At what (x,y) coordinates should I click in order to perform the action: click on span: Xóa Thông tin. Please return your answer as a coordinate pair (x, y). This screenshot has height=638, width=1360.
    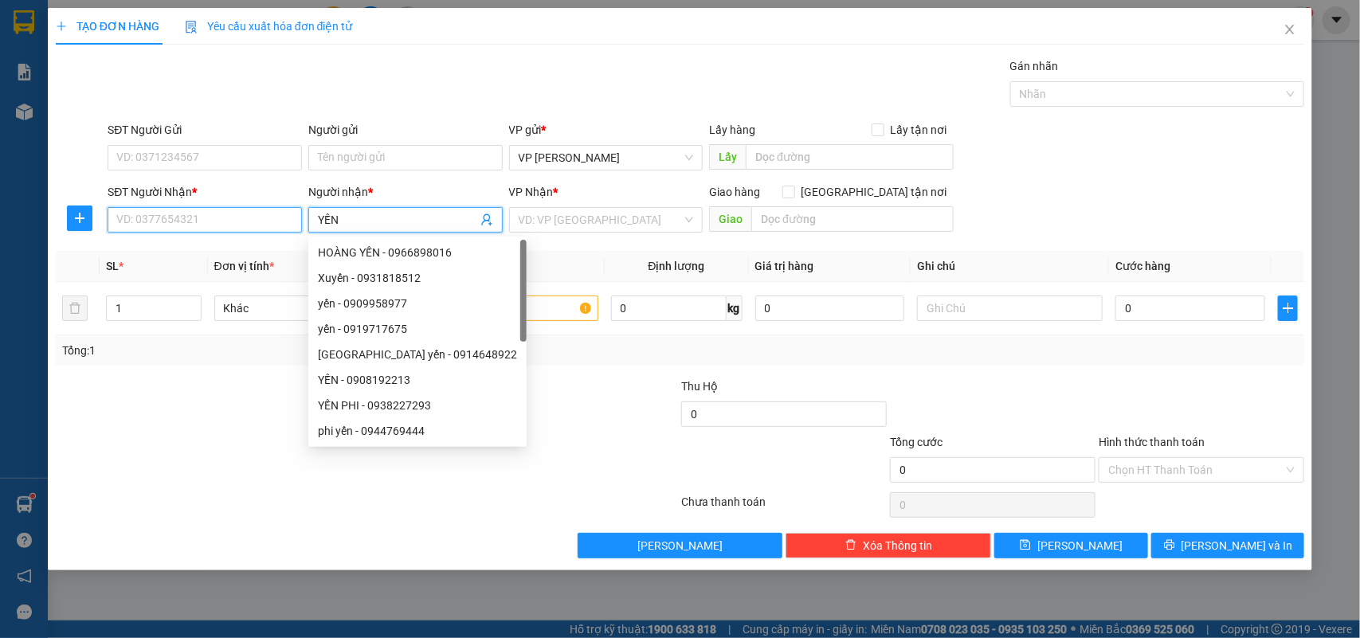
    Looking at the image, I should click on (897, 546).